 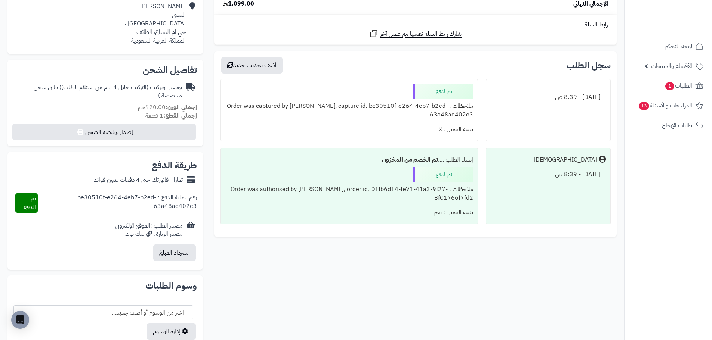 I want to click on span: ( طرق شحن مخصصة ), so click(x=108, y=92).